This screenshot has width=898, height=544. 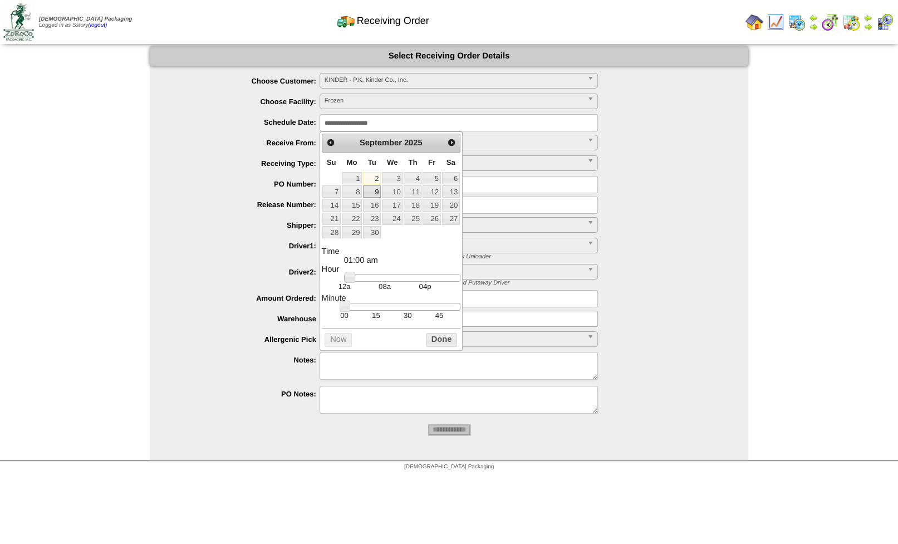 I want to click on a: 6, so click(x=451, y=178).